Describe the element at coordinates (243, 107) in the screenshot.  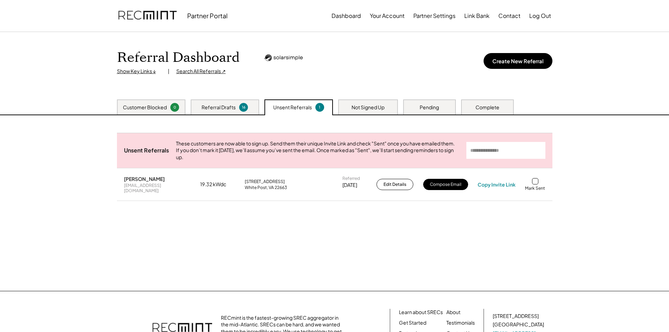
I see `div: 16` at that location.